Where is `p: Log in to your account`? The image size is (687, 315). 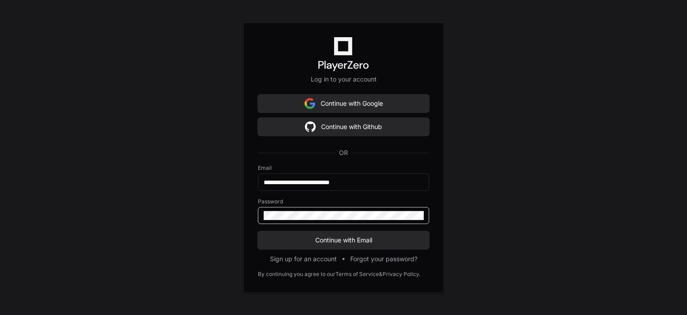 p: Log in to your account is located at coordinates (343, 79).